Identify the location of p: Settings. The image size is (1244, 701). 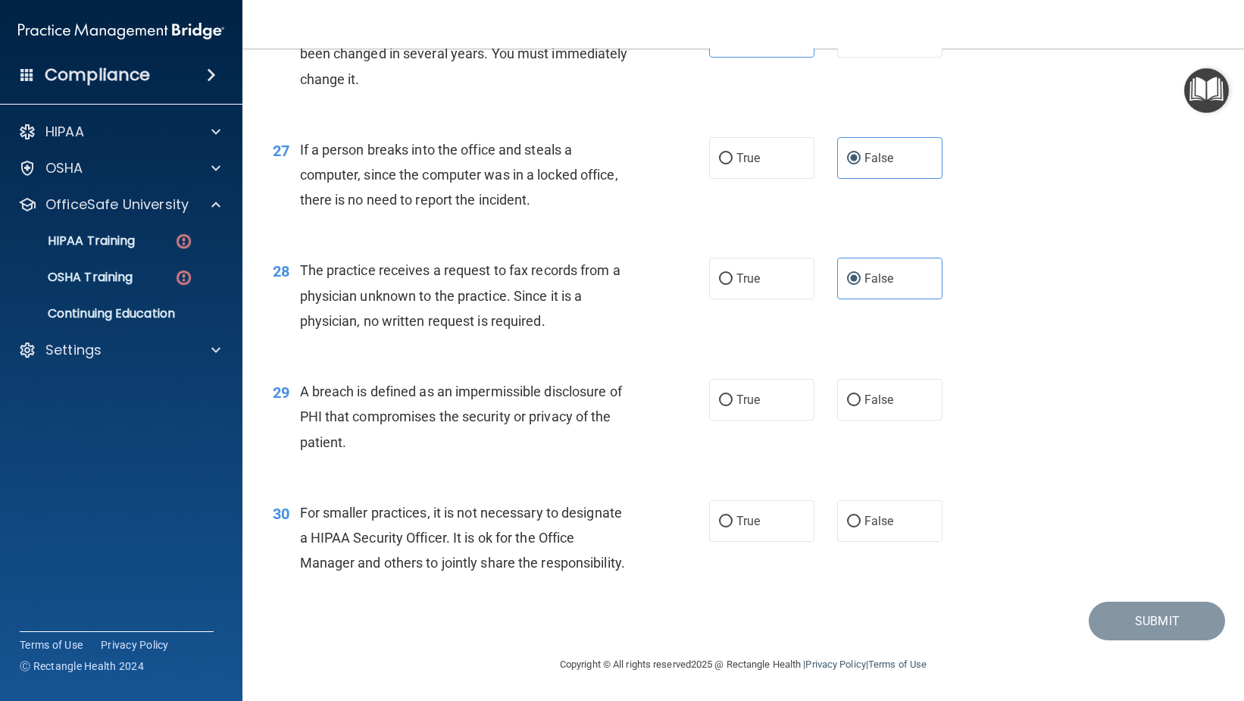
(73, 350).